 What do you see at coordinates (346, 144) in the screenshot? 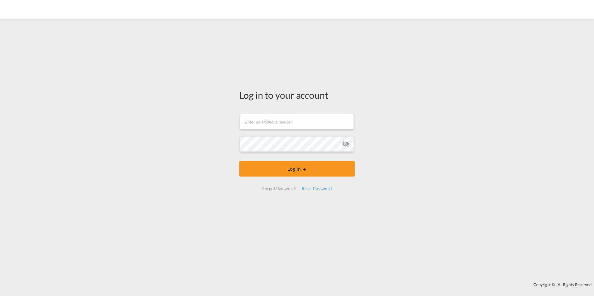
I see `md-icon: icon-eye-off` at bounding box center [346, 144].